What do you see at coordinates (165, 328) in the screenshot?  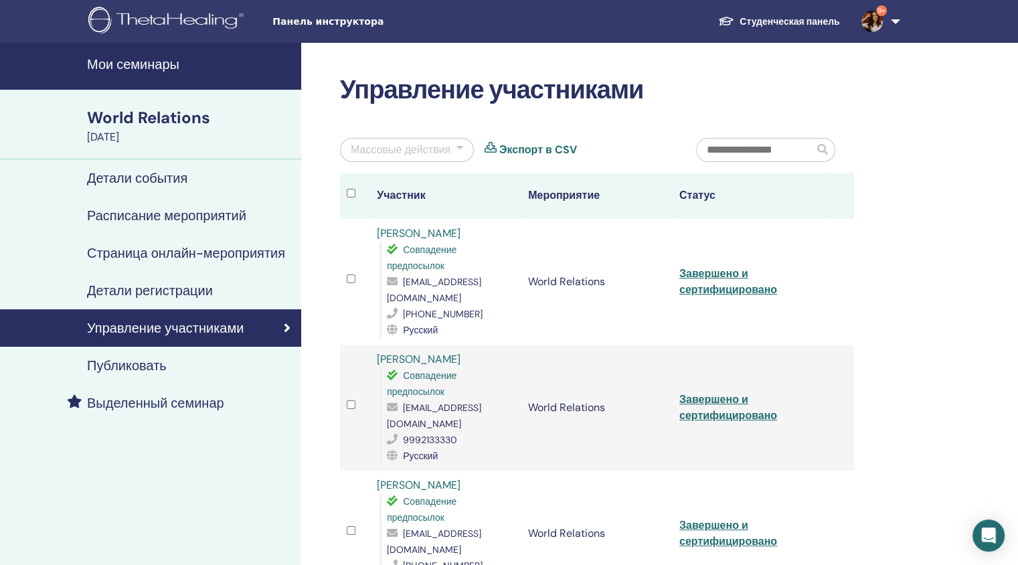 I see `h4: Управление участниками` at bounding box center [165, 328].